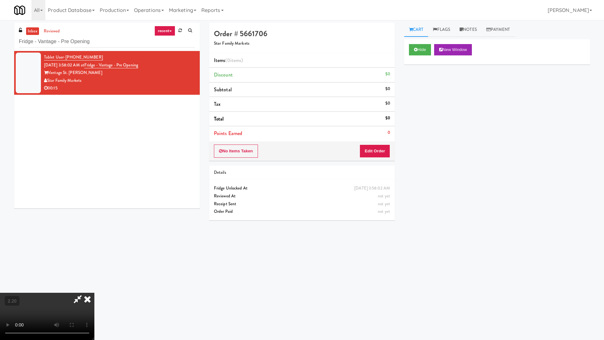  What do you see at coordinates (223, 75) in the screenshot?
I see `span: Discount` at bounding box center [223, 75].